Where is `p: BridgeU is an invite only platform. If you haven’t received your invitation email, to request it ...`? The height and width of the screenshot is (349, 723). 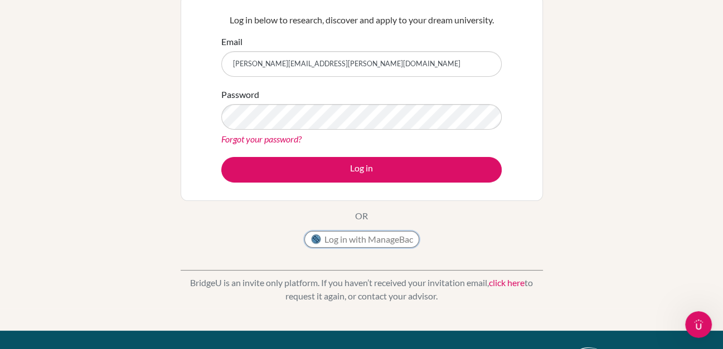 p: BridgeU is an invite only platform. If you haven’t received your invitation email, to request it ... is located at coordinates (362, 290).